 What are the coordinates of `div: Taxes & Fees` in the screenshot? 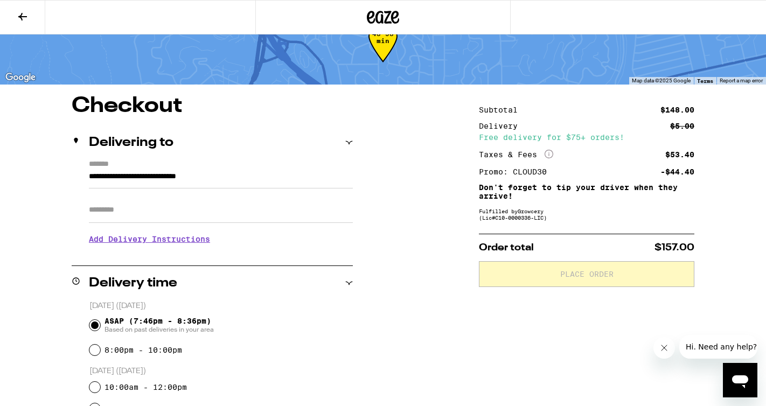 It's located at (516, 155).